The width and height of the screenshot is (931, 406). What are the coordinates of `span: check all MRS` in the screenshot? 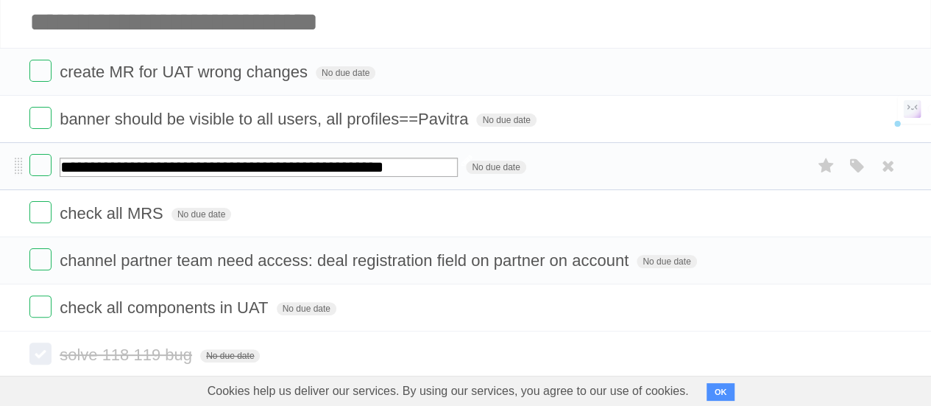 It's located at (113, 213).